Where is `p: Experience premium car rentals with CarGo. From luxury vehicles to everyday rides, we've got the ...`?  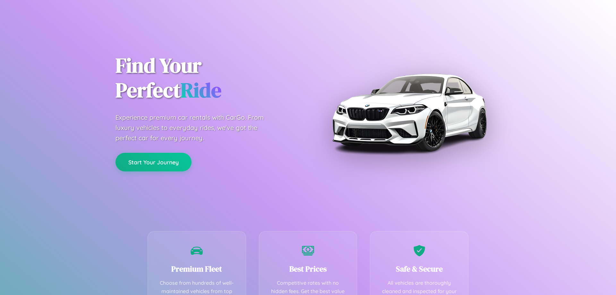
p: Experience premium car rentals with CarGo. From luxury vehicles to everyday rides, we've got the ... is located at coordinates (196, 128).